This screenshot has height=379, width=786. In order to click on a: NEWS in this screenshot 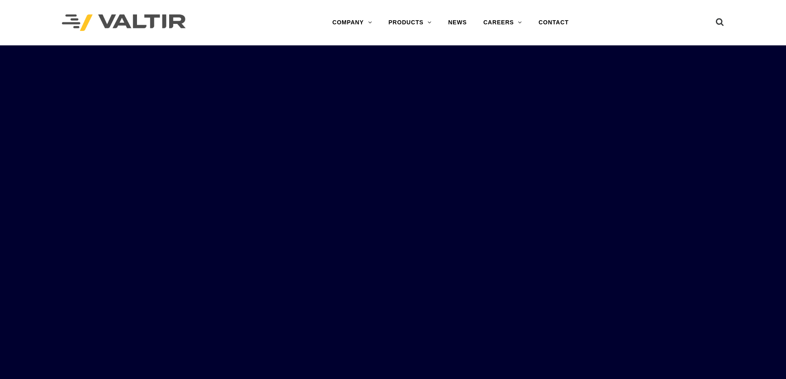, I will do `click(457, 23)`.